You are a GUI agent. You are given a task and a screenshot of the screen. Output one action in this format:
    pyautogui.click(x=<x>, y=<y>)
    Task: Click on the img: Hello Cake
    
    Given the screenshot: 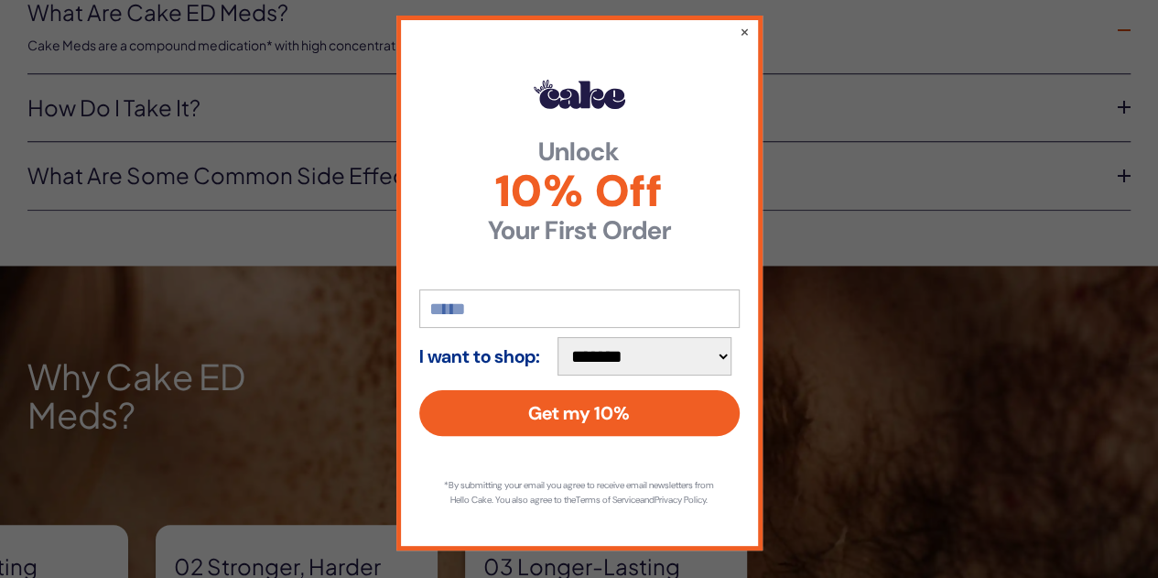 What is the action you would take?
    pyautogui.click(x=580, y=94)
    